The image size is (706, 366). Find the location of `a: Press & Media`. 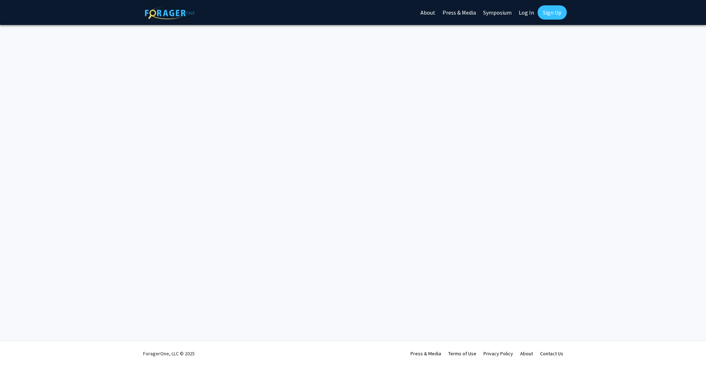

a: Press & Media is located at coordinates (426, 353).